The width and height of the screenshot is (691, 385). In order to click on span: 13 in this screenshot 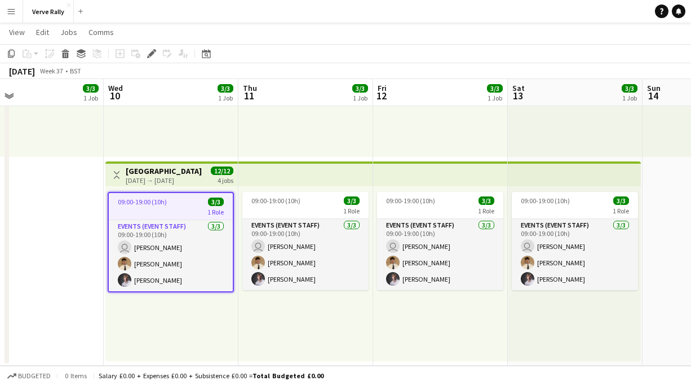, I will do `click(518, 95)`.